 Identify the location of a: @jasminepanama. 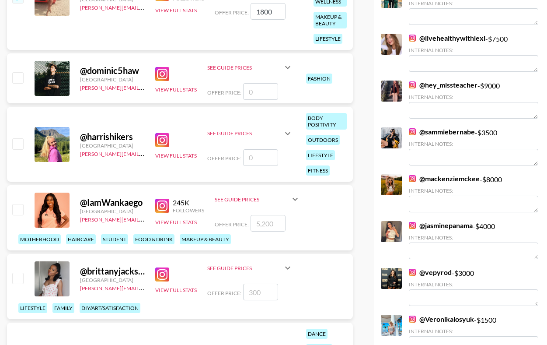
(441, 225).